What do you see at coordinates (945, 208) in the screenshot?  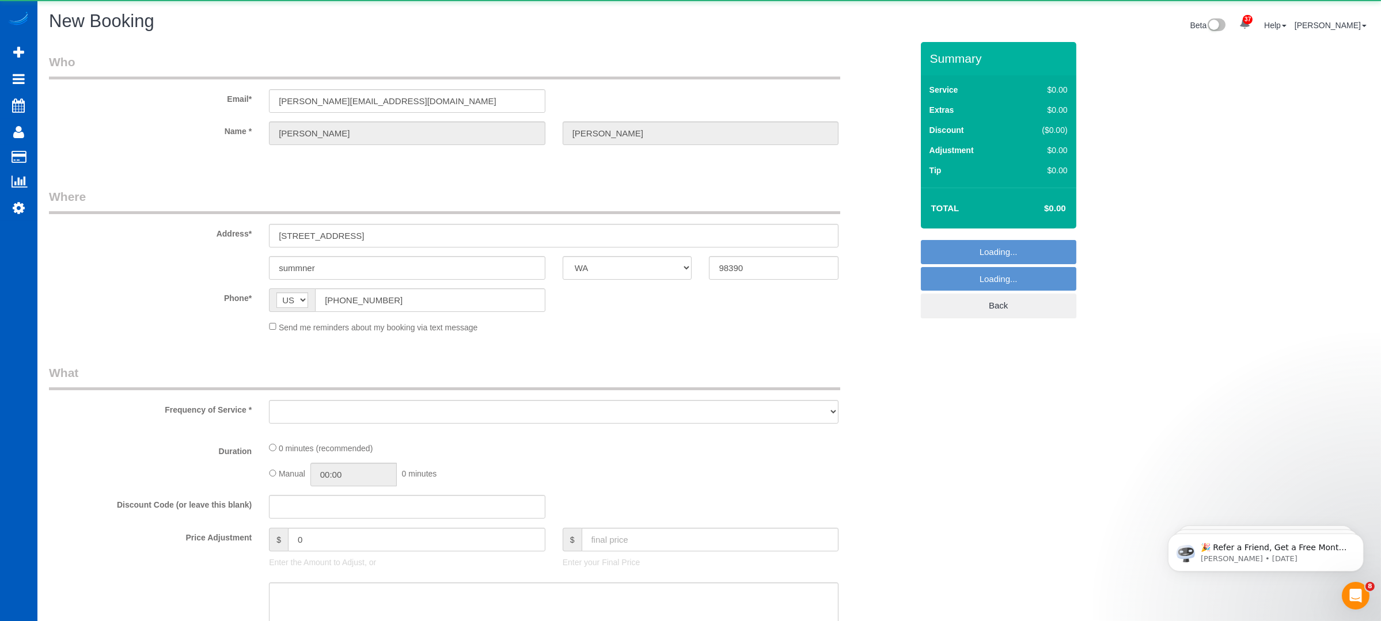 I see `strong: Total` at bounding box center [945, 208].